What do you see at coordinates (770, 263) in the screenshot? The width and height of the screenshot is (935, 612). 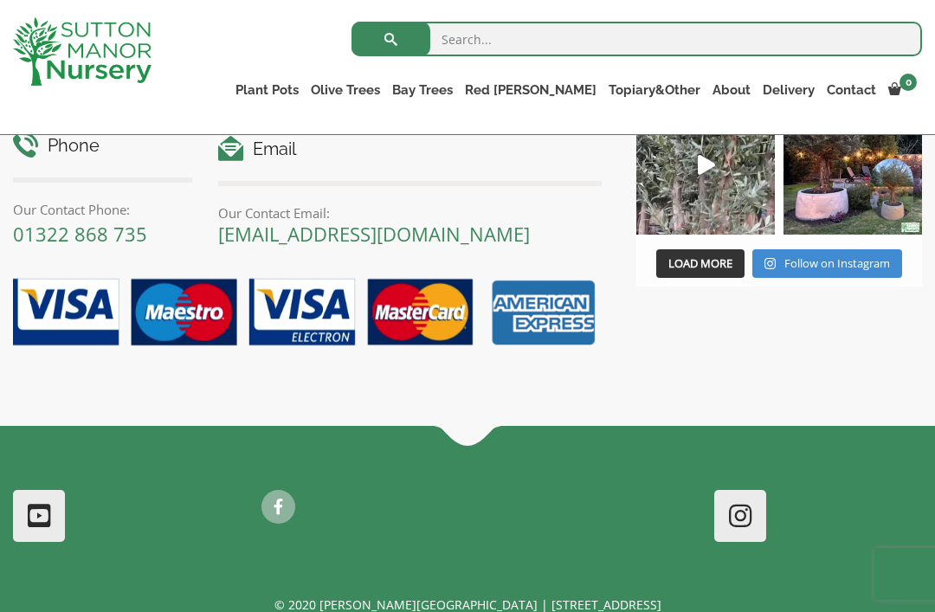 I see `svg: Instagram` at bounding box center [770, 263].